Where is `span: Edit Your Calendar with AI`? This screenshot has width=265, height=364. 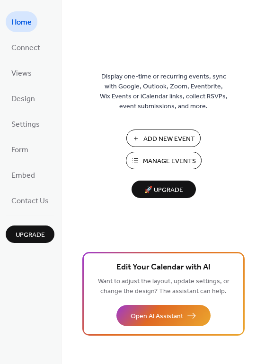 span: Edit Your Calendar with AI is located at coordinates (163, 268).